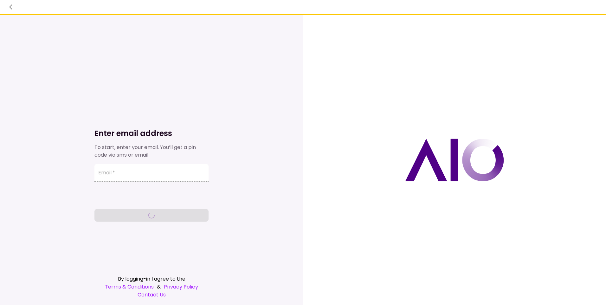  What do you see at coordinates (455, 160) in the screenshot?
I see `img: AIO logo` at bounding box center [455, 160].